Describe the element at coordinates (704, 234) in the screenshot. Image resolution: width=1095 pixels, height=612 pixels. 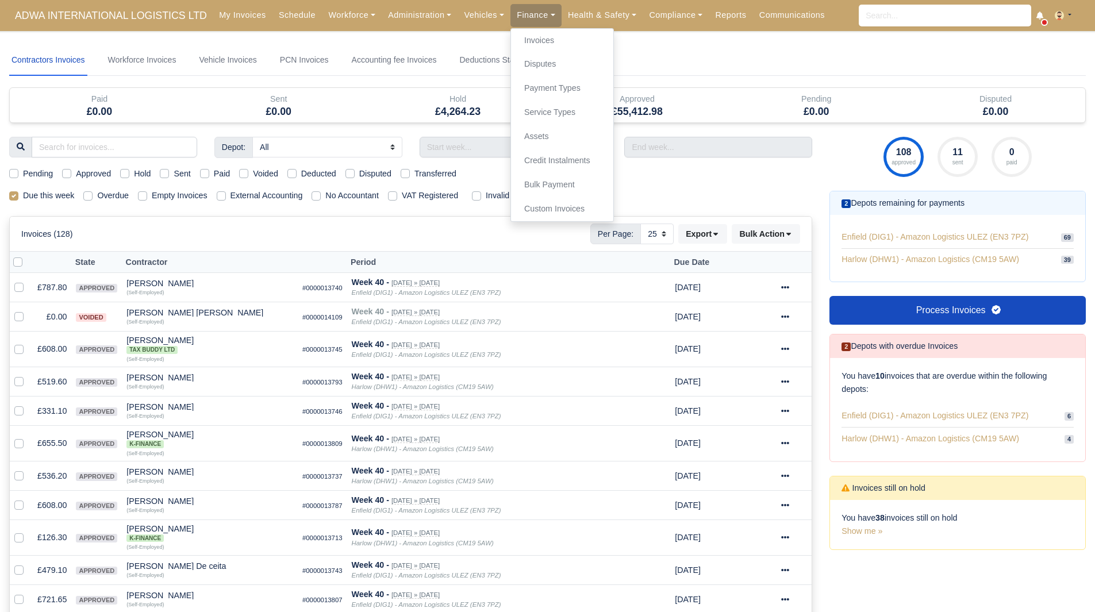
I see `div: Export` at that location.